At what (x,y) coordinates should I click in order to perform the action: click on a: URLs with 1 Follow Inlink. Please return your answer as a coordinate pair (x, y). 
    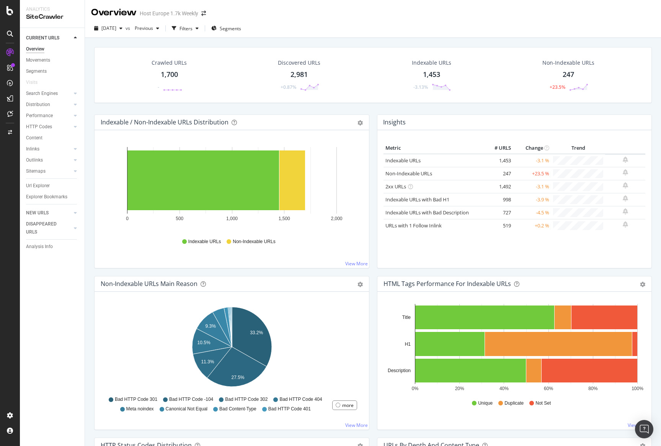
    Looking at the image, I should click on (414, 226).